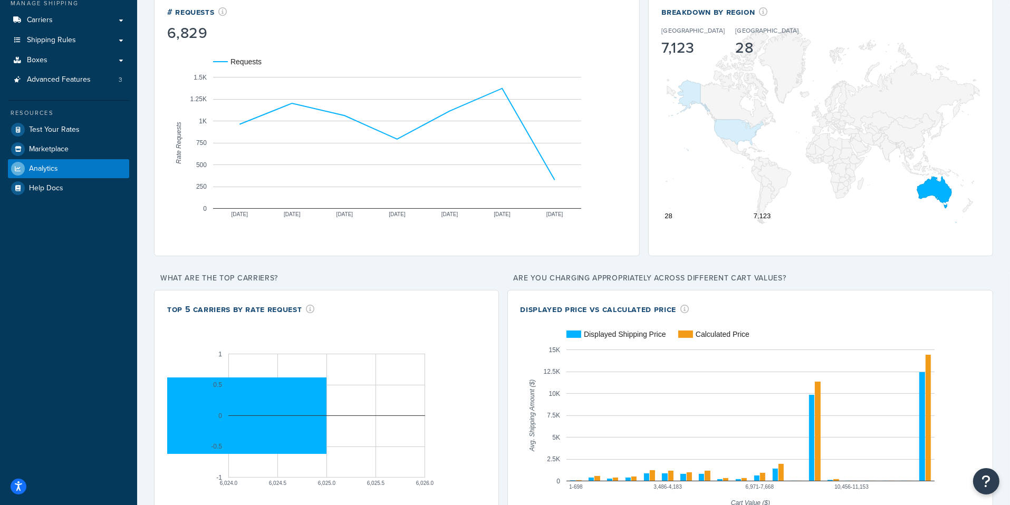 The width and height of the screenshot is (1010, 505). Describe the element at coordinates (735, 12) in the screenshot. I see `div: Breakdown by Region` at that location.